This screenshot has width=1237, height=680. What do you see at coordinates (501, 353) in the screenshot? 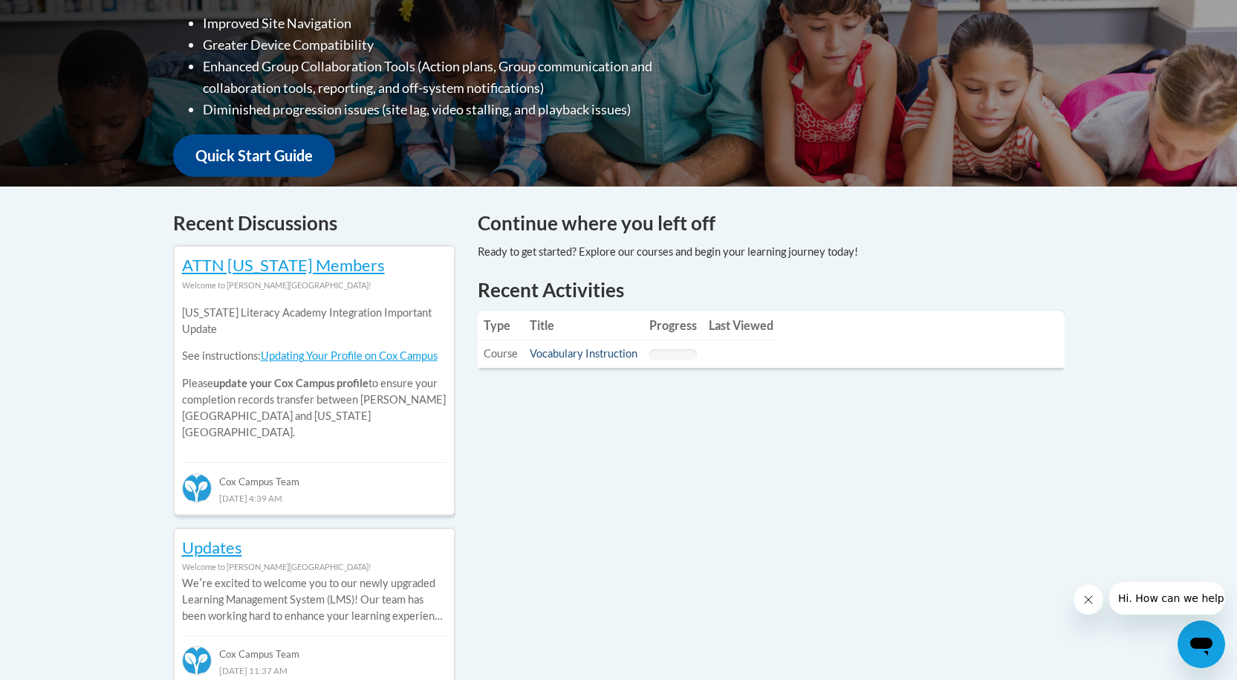
I see `span: Course` at bounding box center [501, 353].